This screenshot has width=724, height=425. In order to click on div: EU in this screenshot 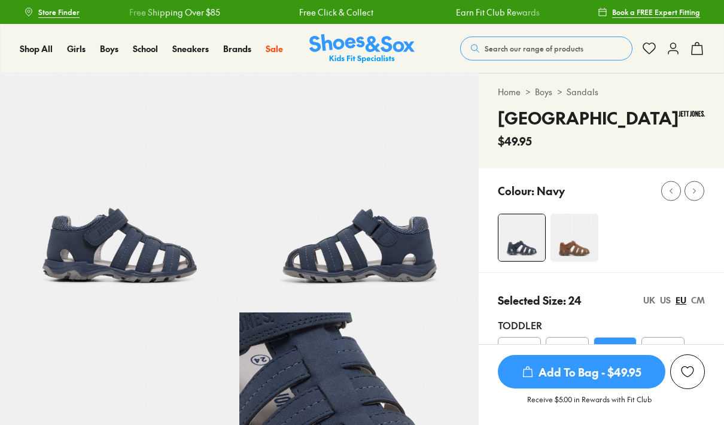, I will do `click(681, 300)`.